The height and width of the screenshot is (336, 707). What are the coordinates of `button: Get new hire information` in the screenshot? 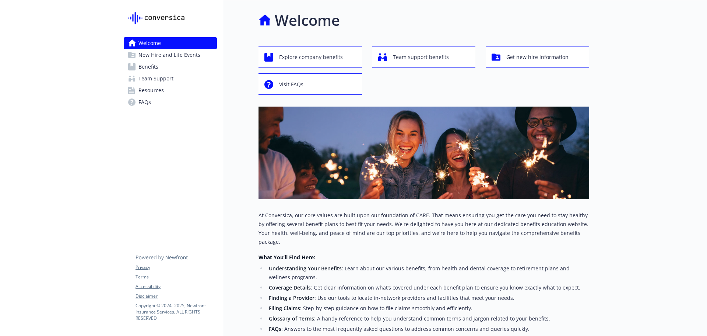 It's located at (537, 57).